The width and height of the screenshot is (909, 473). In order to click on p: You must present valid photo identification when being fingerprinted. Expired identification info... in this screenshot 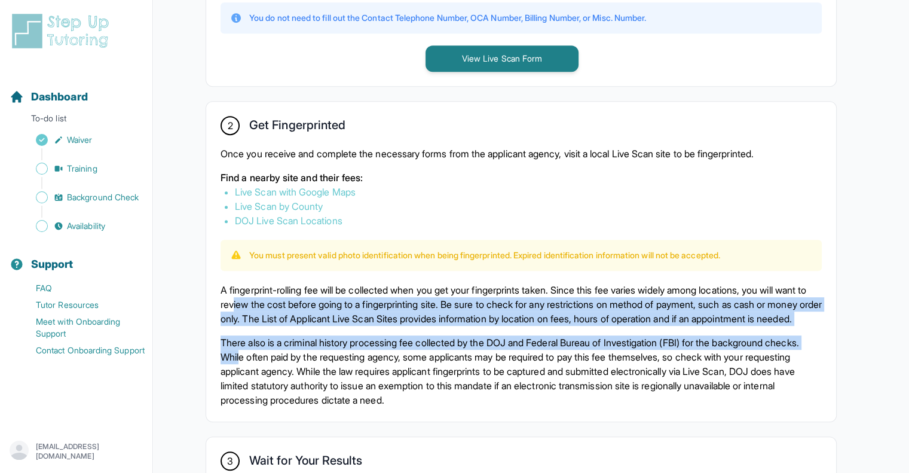, I will do `click(485, 255)`.